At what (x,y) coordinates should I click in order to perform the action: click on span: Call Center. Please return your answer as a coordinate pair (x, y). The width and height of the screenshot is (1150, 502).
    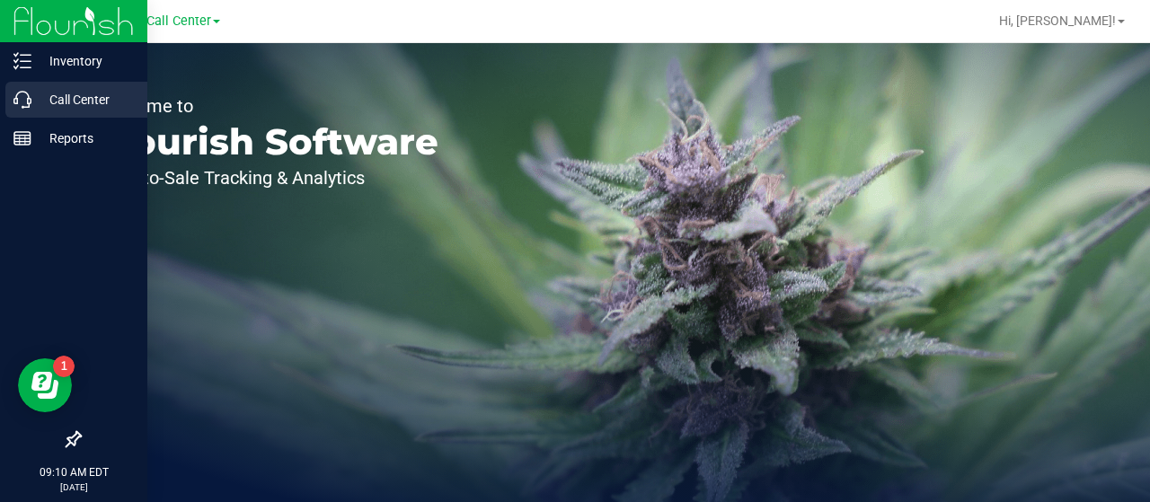
    Looking at the image, I should click on (179, 21).